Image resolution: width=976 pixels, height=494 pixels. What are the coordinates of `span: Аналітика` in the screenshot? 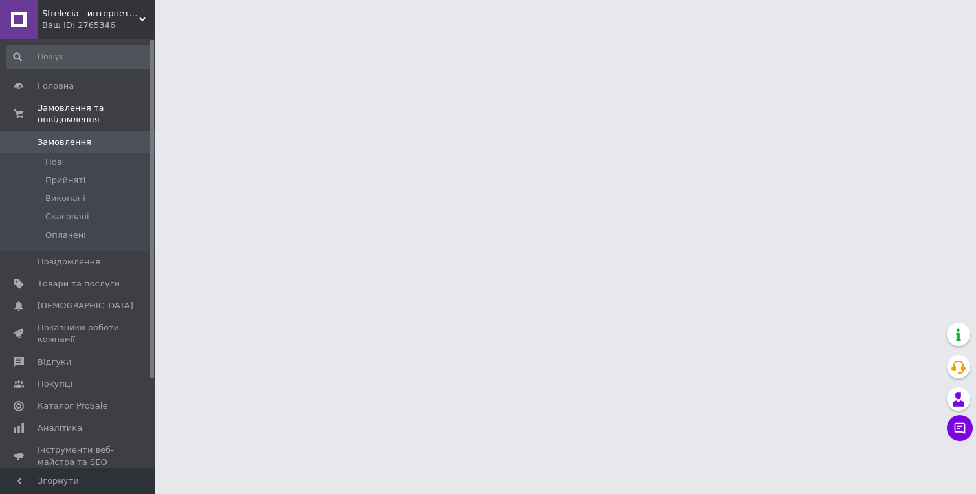 It's located at (60, 428).